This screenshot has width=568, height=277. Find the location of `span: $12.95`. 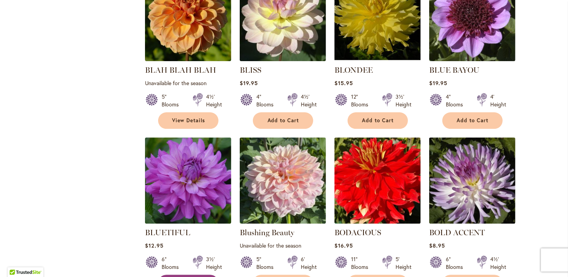

span: $12.95 is located at coordinates (154, 245).